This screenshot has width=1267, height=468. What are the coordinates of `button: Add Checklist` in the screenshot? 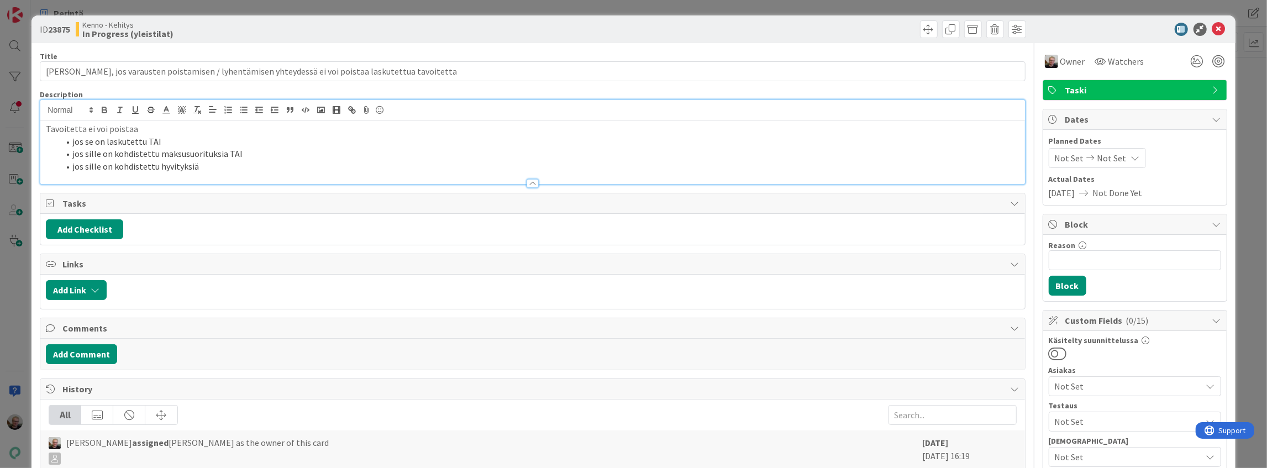 It's located at (85, 229).